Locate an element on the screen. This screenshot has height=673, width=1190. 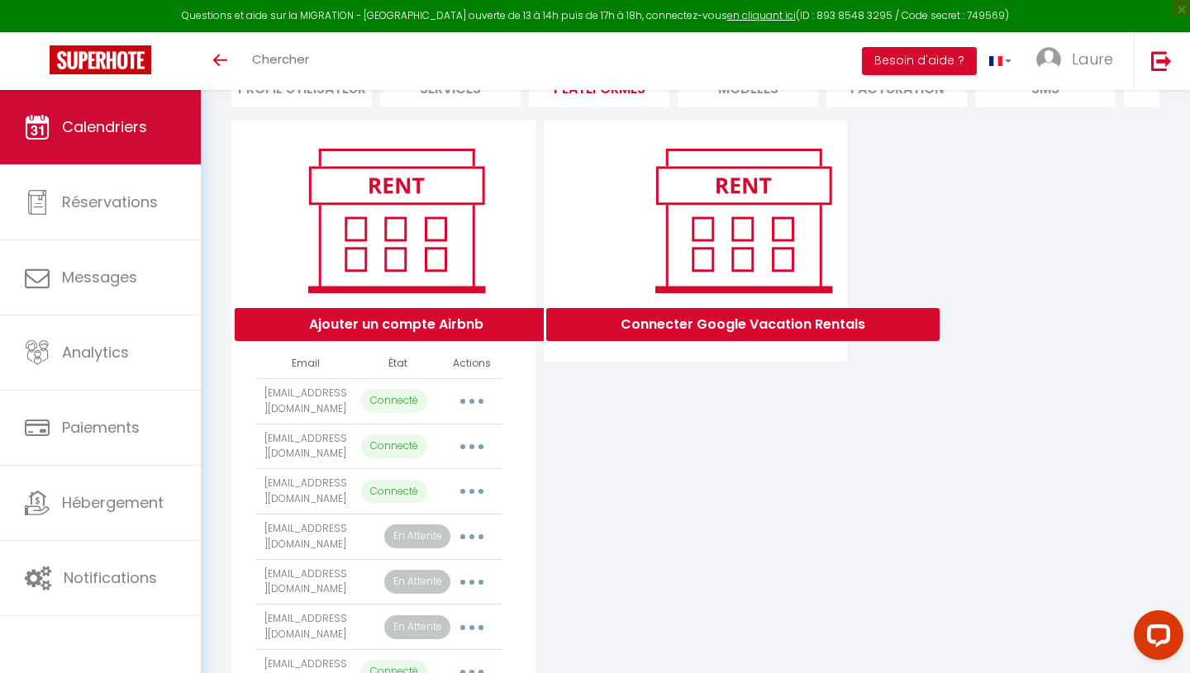
th: Email is located at coordinates (305, 364).